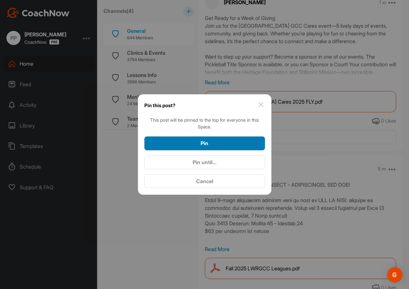 This screenshot has height=289, width=409. I want to click on img: close, so click(261, 105).